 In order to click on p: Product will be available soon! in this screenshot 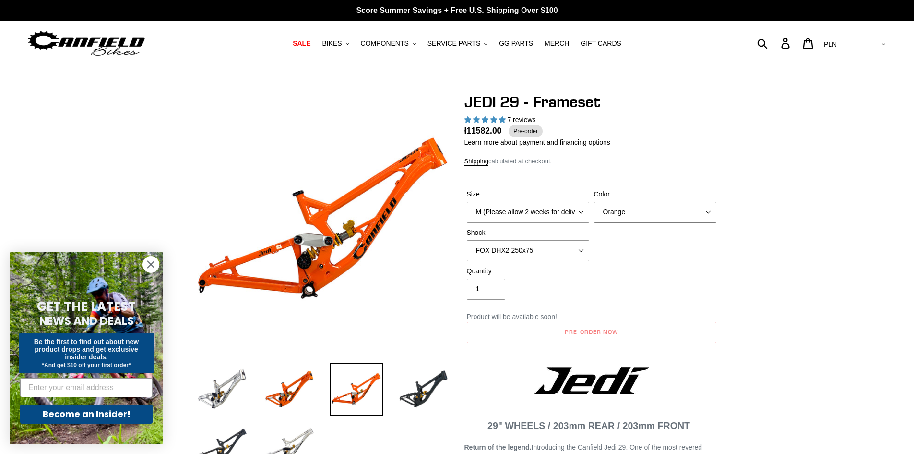, I will do `click(592, 316)`.